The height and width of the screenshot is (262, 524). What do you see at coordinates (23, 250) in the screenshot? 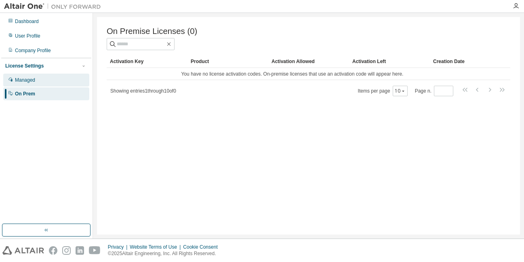
I see `img: altair_logo.svg` at bounding box center [23, 250].